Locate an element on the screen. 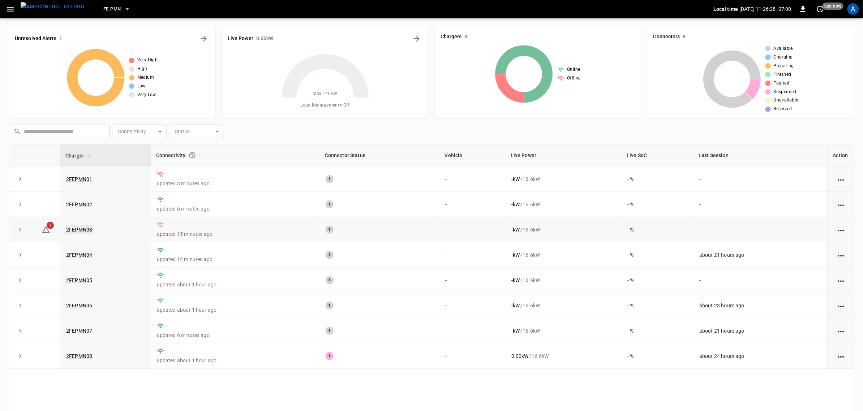 This screenshot has width=863, height=411. h6: Connectors is located at coordinates (666, 37).